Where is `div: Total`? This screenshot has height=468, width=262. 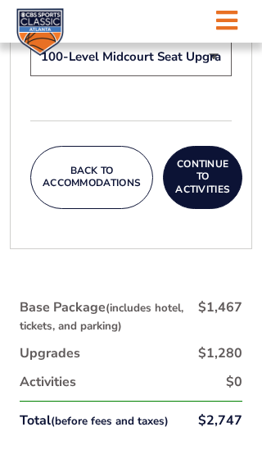 div: Total is located at coordinates (94, 420).